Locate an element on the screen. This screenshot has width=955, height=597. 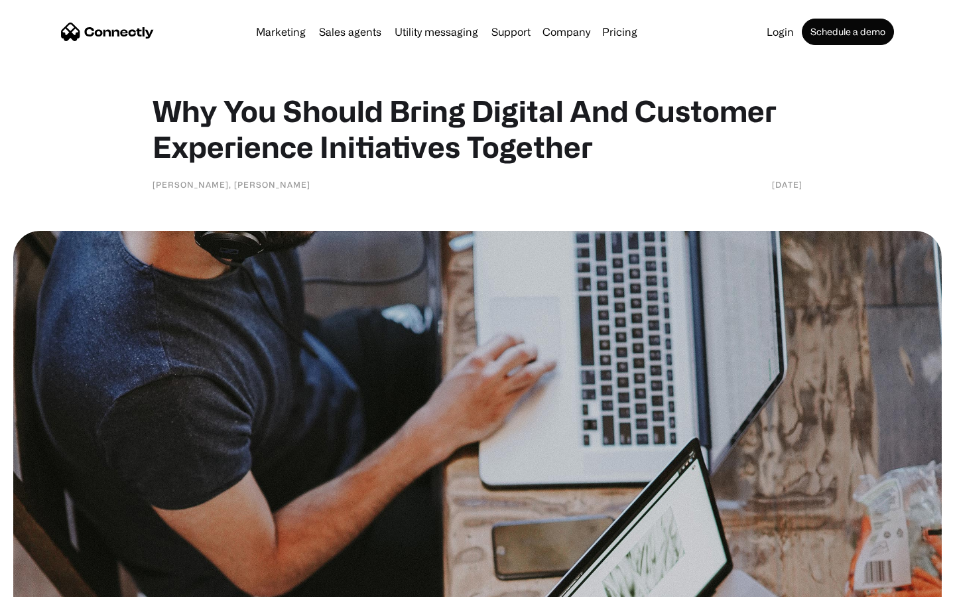
a: Sales agents is located at coordinates (350, 32).